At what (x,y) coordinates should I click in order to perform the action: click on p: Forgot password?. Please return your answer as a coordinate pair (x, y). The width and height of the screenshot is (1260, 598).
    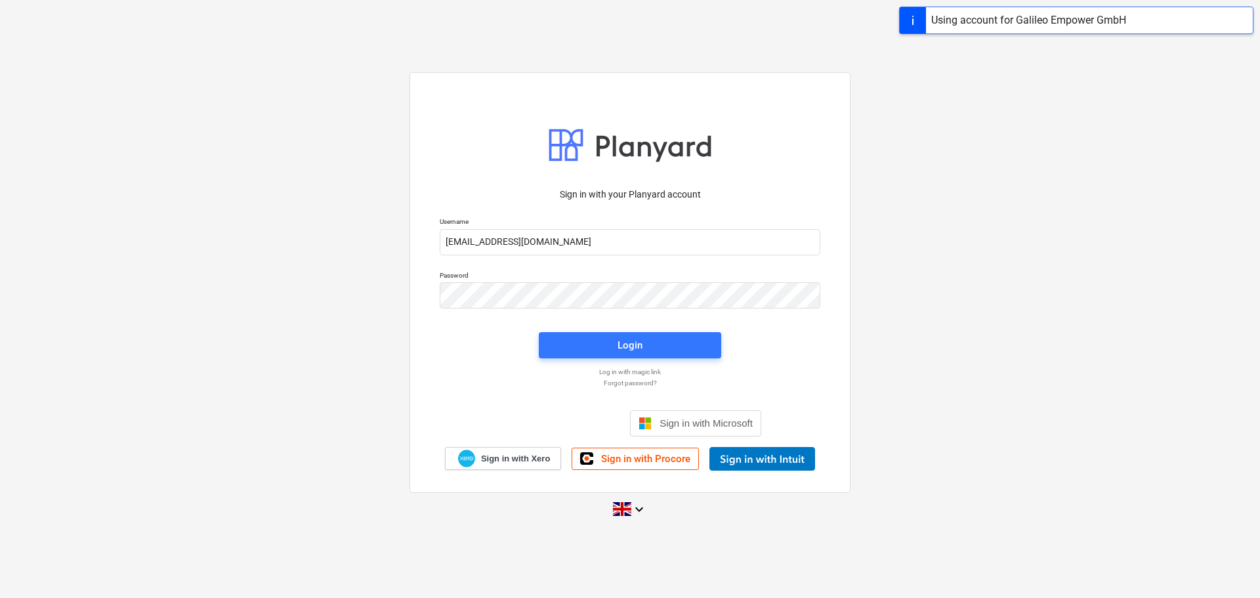
    Looking at the image, I should click on (630, 383).